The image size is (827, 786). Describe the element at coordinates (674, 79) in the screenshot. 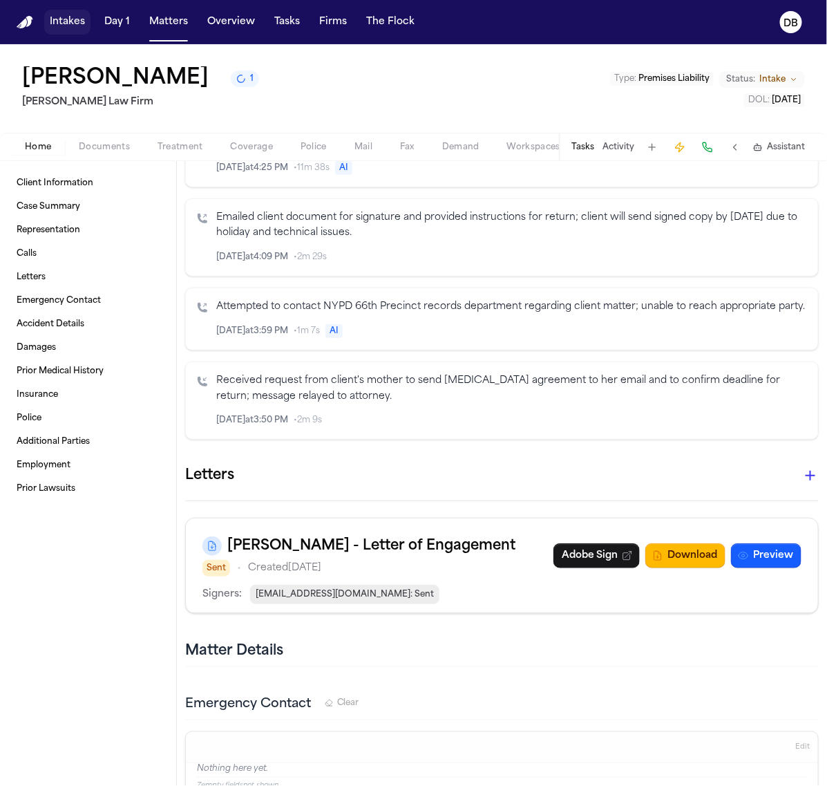

I see `span: Premises Liability` at that location.